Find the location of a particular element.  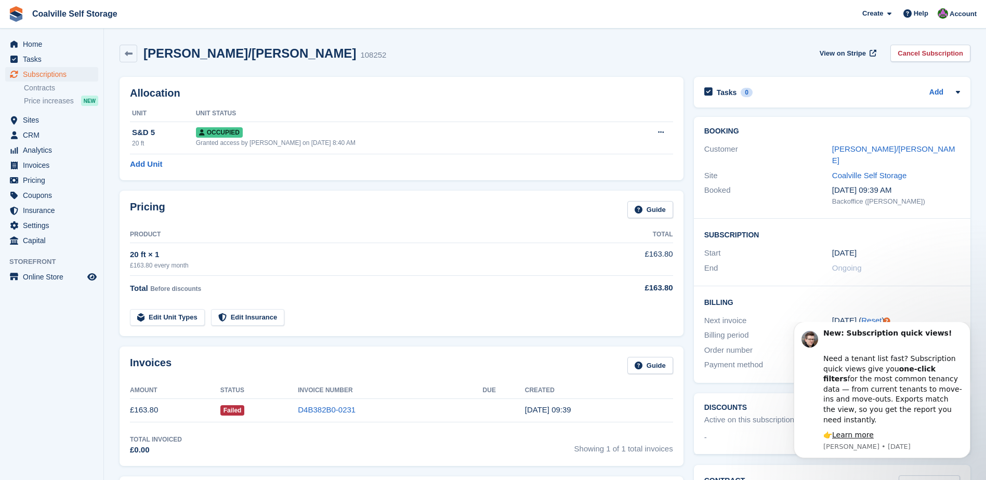

div: Next invoice is located at coordinates (768, 321).